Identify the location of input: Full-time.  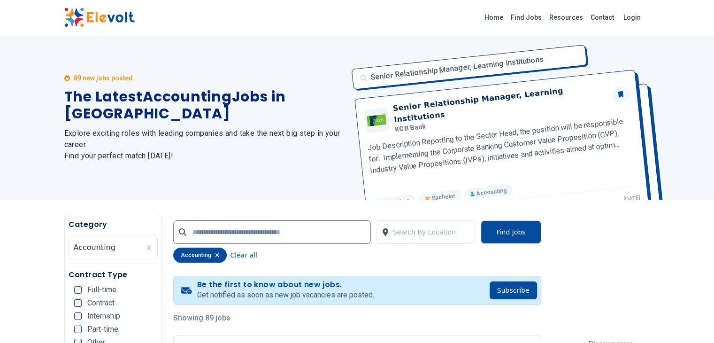
(78, 290).